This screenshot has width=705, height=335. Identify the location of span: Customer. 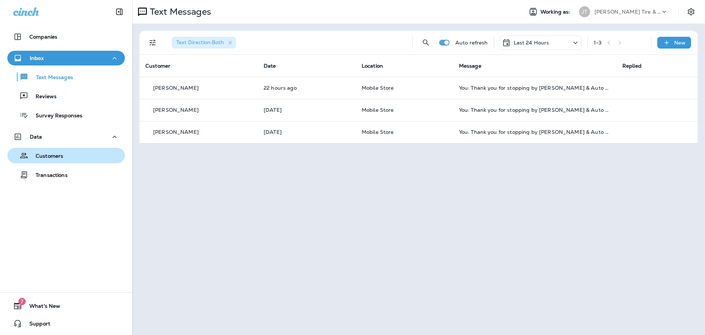
(158, 66).